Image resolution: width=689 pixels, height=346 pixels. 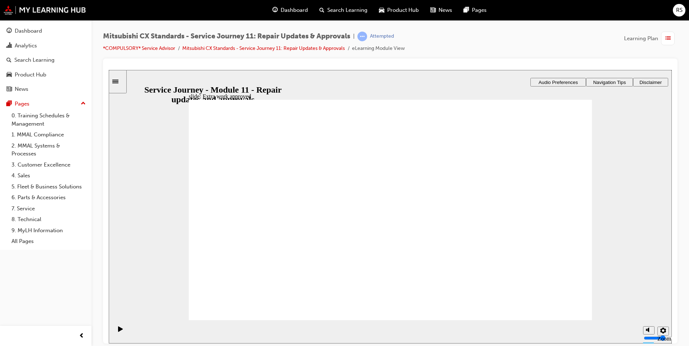 I want to click on a: 9. MyLH Information, so click(x=48, y=230).